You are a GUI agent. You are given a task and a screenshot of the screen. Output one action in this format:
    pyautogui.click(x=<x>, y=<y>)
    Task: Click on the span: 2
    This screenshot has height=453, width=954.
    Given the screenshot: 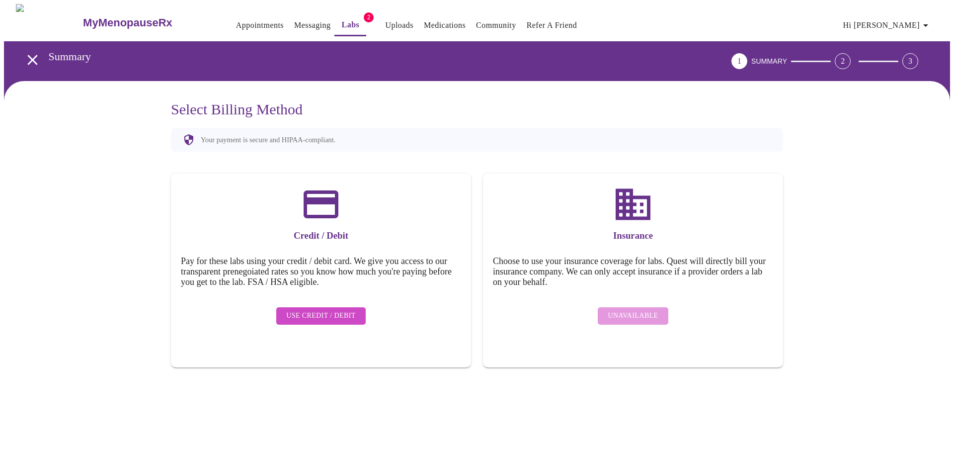 What is the action you would take?
    pyautogui.click(x=369, y=17)
    